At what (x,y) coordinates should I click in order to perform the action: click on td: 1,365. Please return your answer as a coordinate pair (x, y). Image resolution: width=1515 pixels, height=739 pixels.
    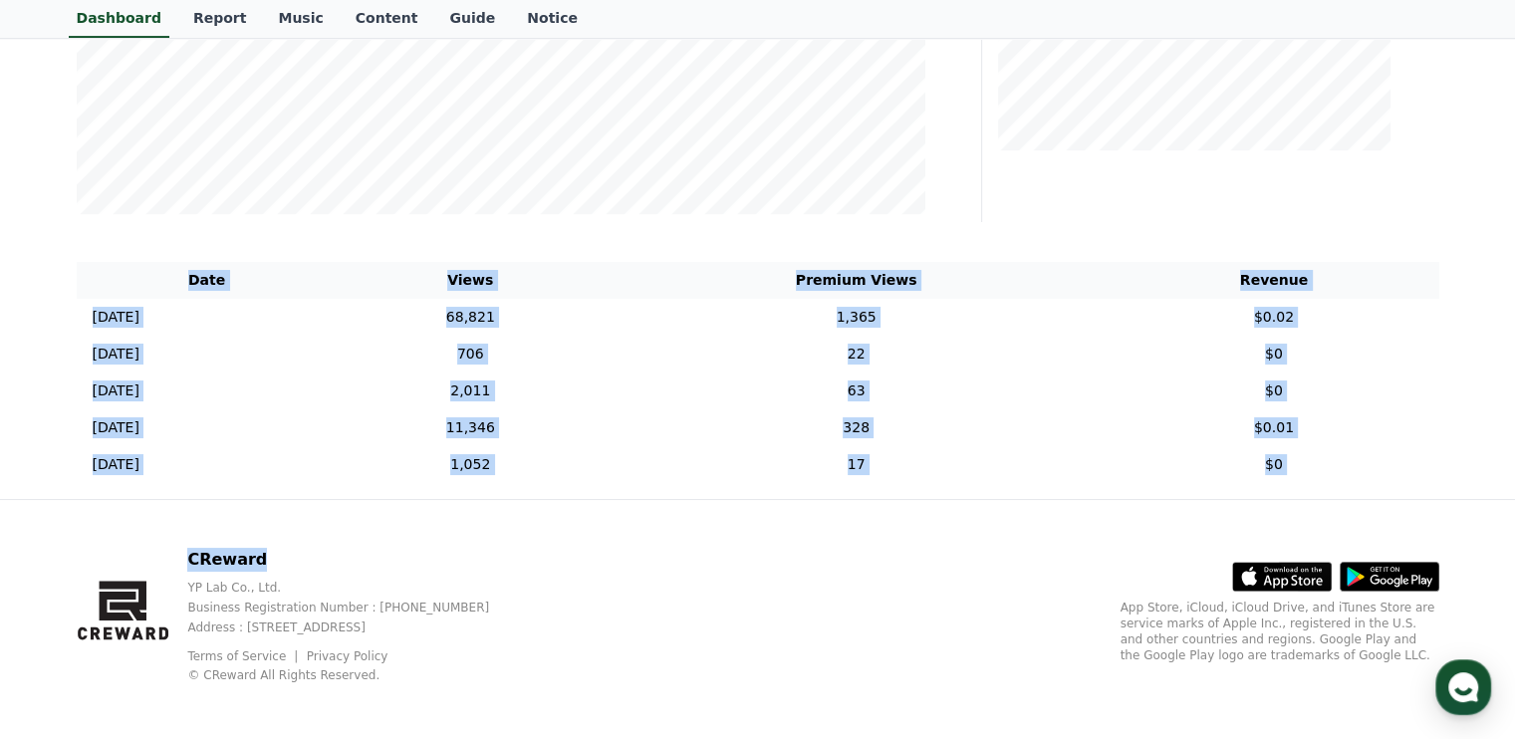
    Looking at the image, I should click on (856, 317).